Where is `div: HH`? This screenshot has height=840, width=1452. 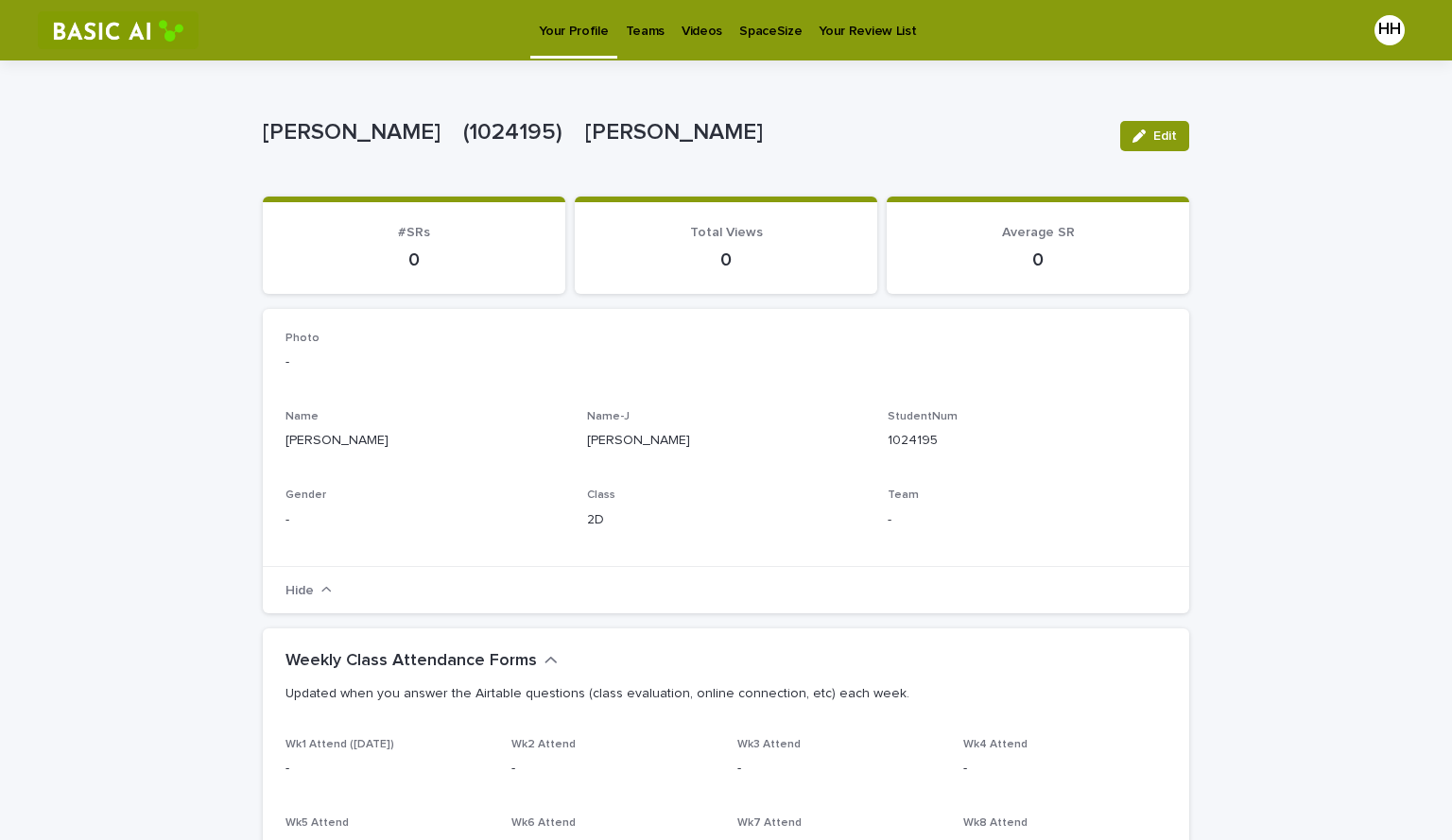
div: HH is located at coordinates (1390, 31).